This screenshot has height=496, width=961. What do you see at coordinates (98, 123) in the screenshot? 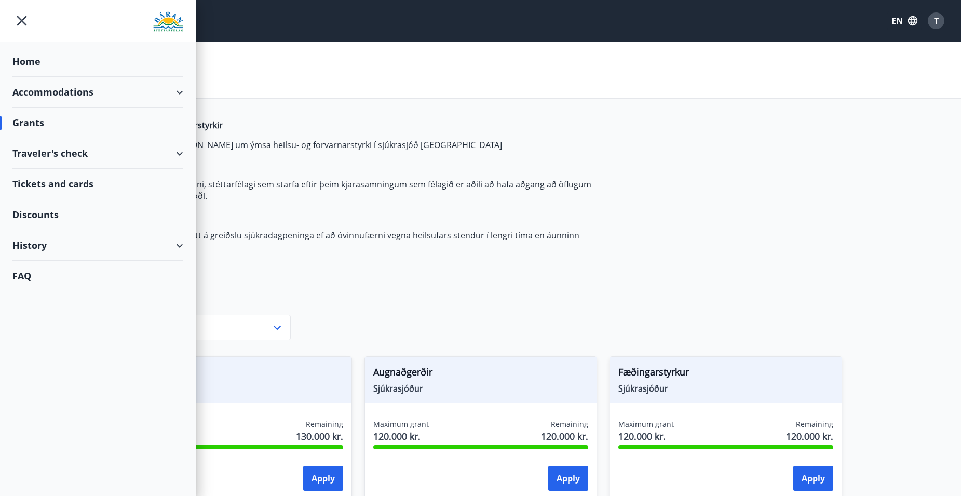
I see `div: Grants` at bounding box center [98, 123].